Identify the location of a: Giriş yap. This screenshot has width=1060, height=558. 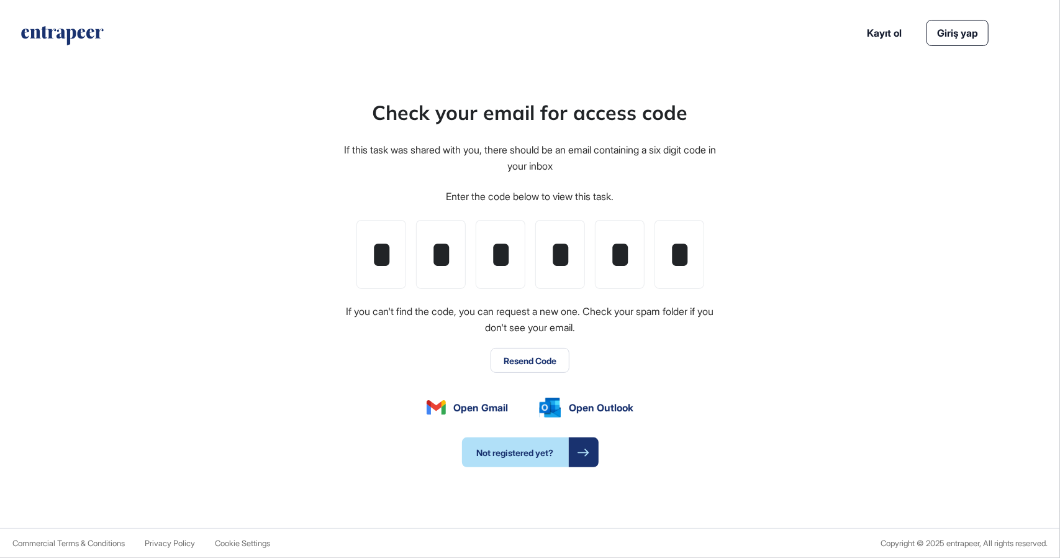
(957, 33).